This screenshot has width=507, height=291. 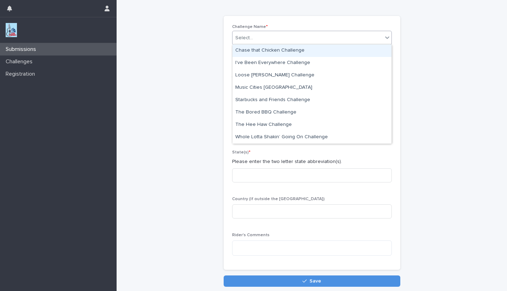 What do you see at coordinates (251, 235) in the screenshot?
I see `span: Rider's Comments` at bounding box center [251, 235].